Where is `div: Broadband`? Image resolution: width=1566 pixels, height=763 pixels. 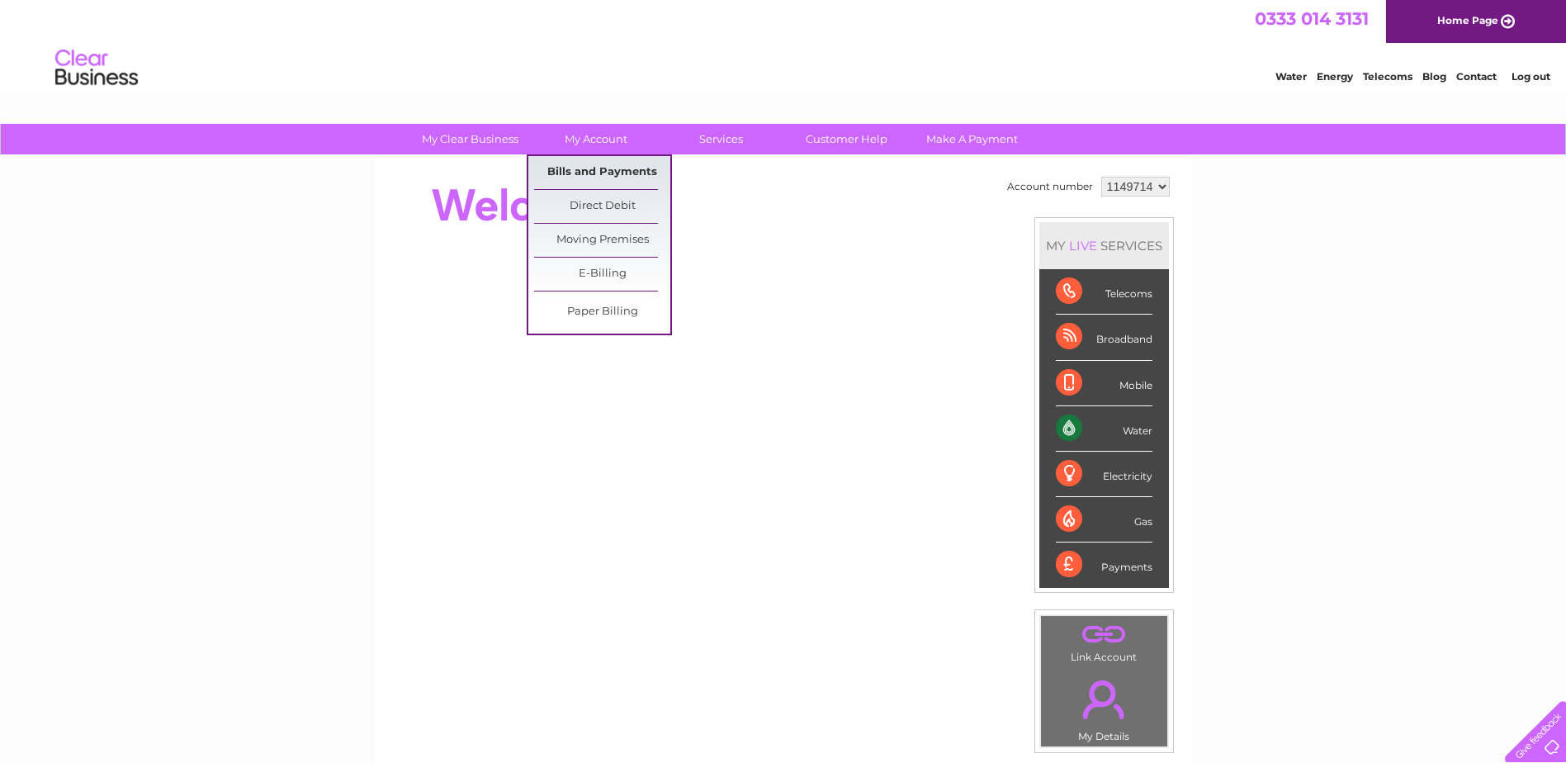
div: Broadband is located at coordinates (1103, 337).